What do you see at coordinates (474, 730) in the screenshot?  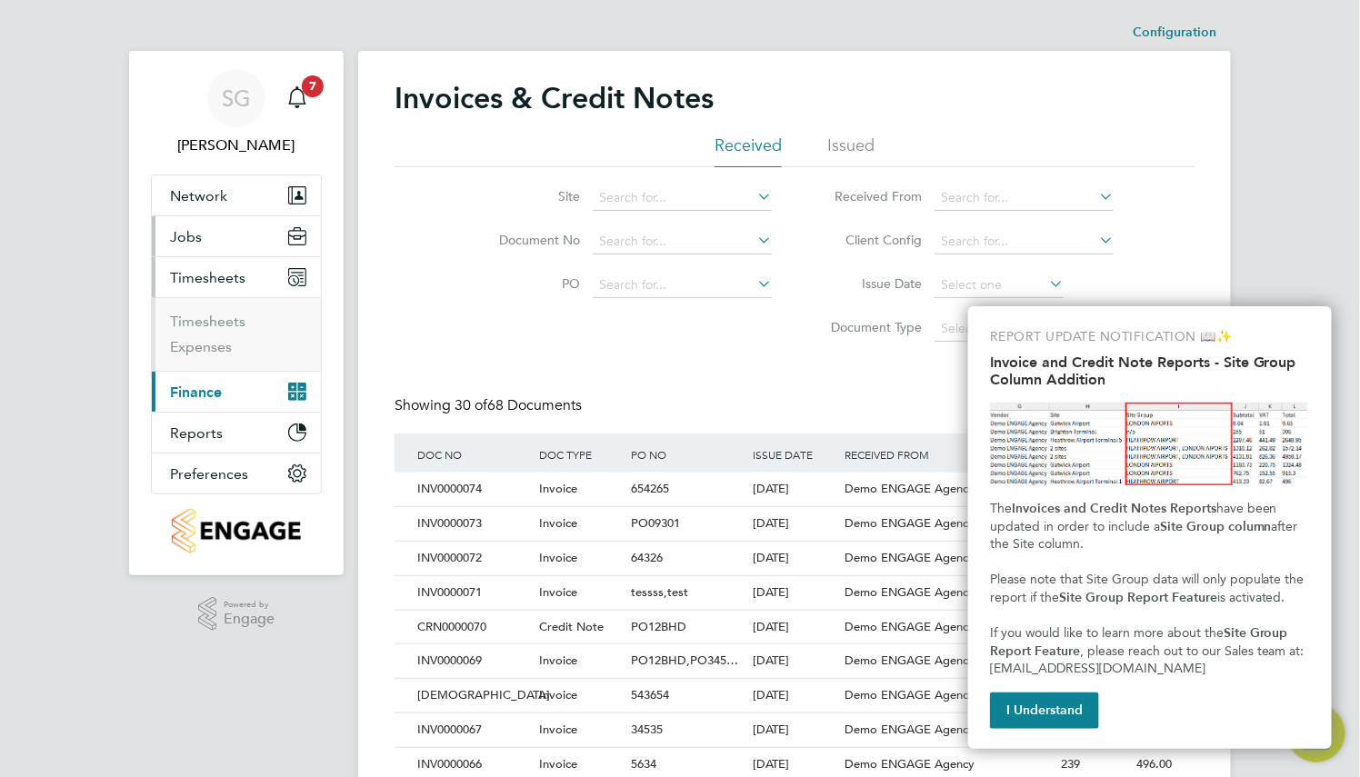 I see `div: INV0000067` at bounding box center [474, 730].